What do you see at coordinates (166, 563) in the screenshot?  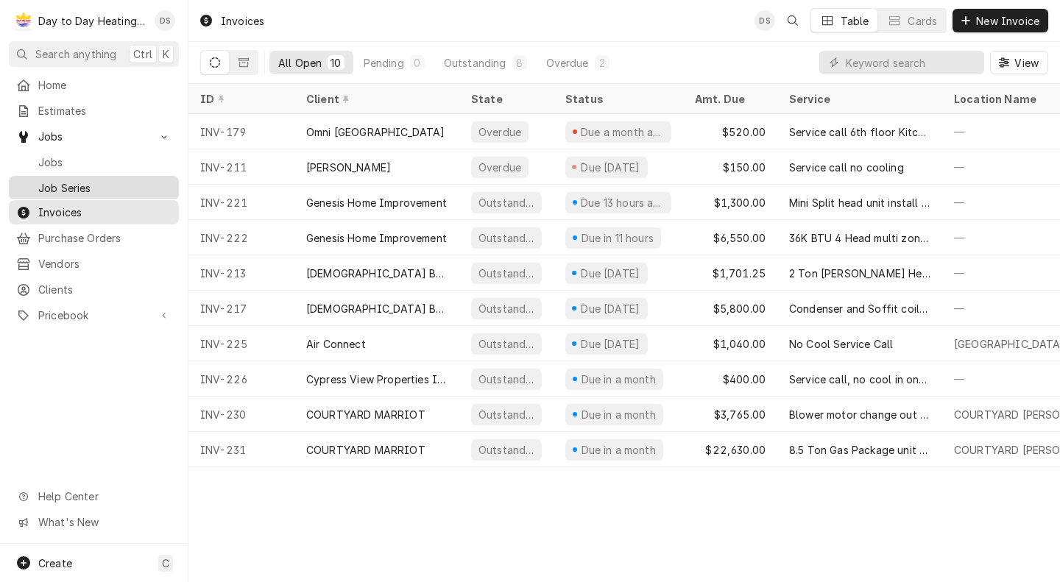 I see `span: C` at bounding box center [166, 563].